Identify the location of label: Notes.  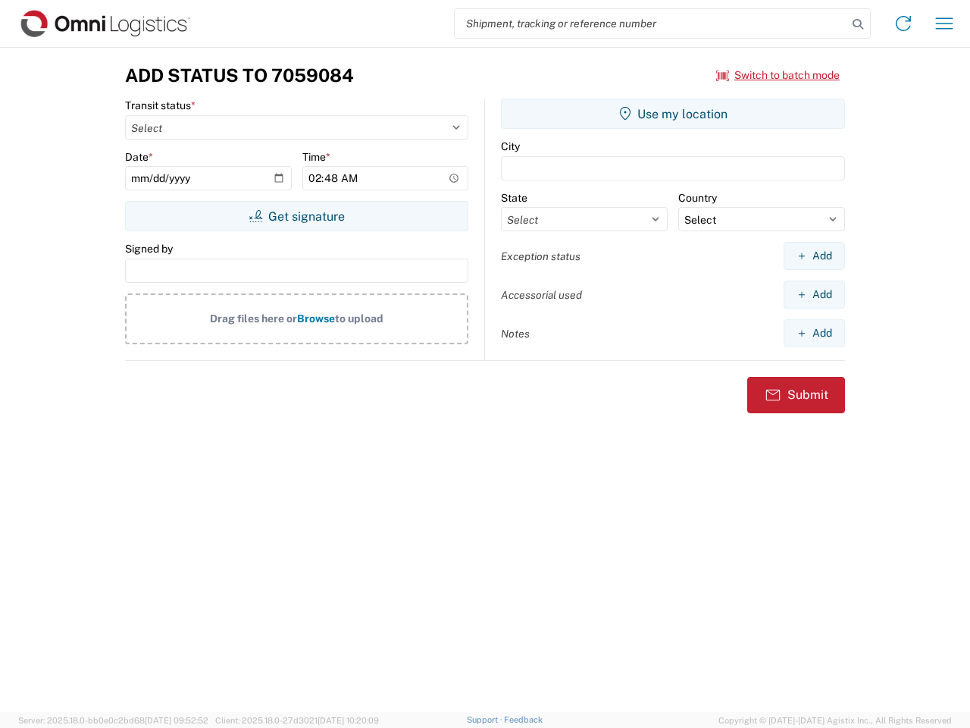
(515, 334).